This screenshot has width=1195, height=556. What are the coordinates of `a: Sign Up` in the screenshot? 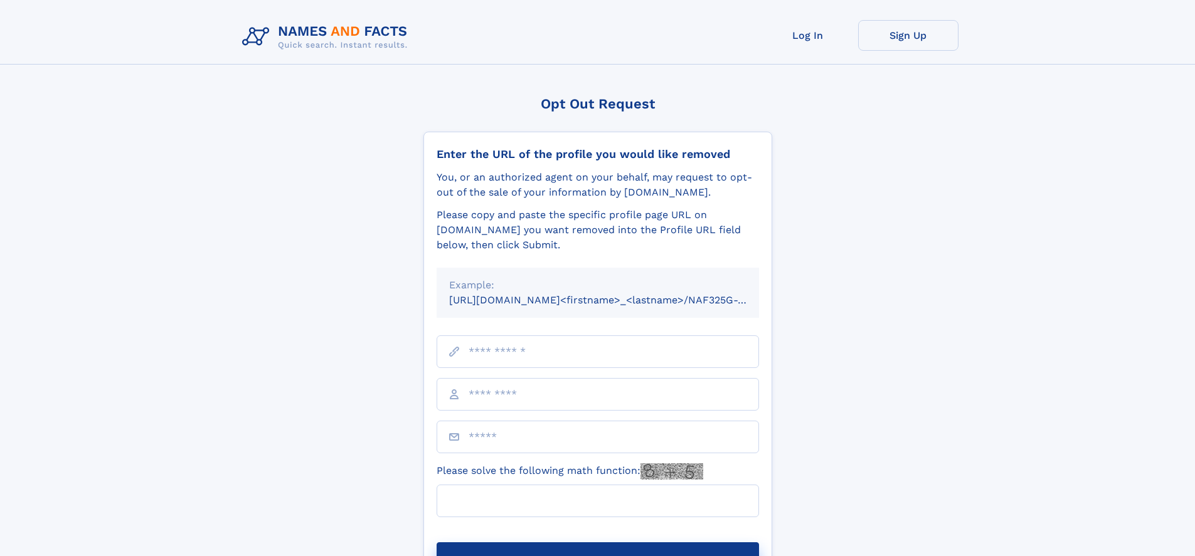 It's located at (908, 35).